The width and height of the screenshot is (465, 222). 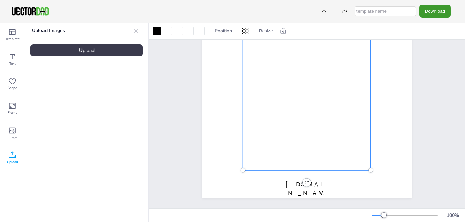 What do you see at coordinates (81, 31) in the screenshot?
I see `p: Upload Images` at bounding box center [81, 31].